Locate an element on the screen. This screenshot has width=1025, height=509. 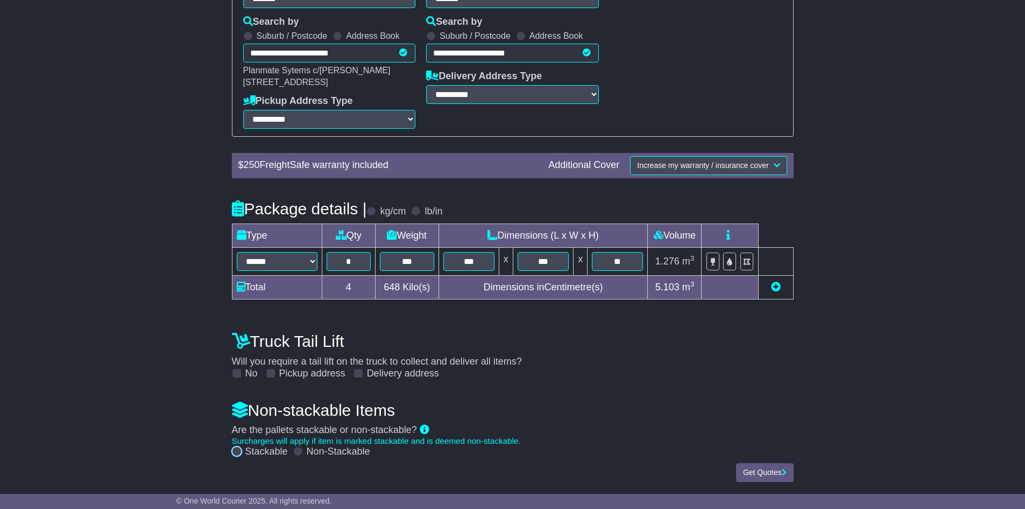
td: Dimensions in Centimetre(s) is located at coordinates (543, 287).